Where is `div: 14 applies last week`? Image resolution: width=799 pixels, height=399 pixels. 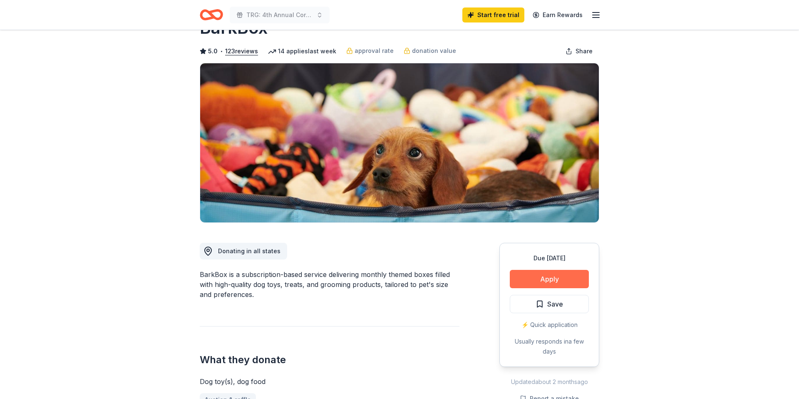 div: 14 applies last week is located at coordinates (302, 51).